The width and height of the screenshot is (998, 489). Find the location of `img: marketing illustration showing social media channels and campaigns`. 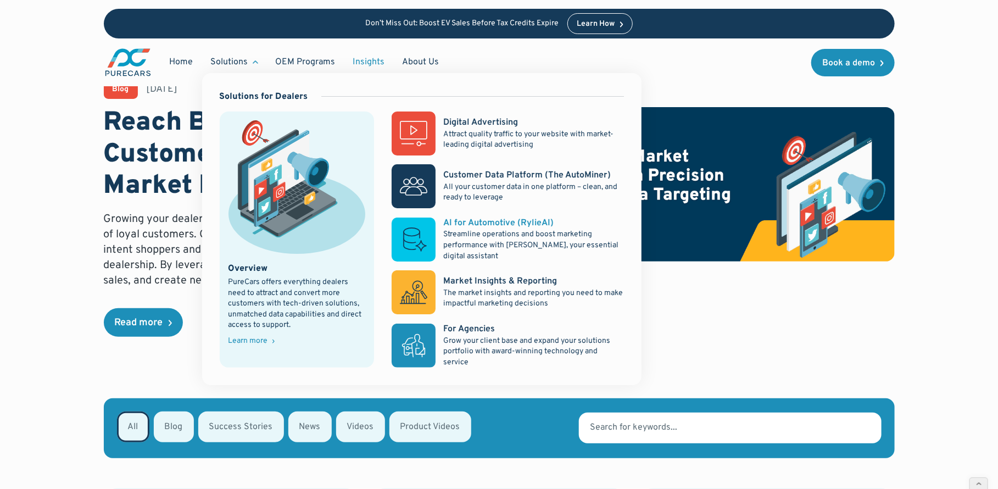

img: marketing illustration showing social media channels and campaigns is located at coordinates (297, 187).